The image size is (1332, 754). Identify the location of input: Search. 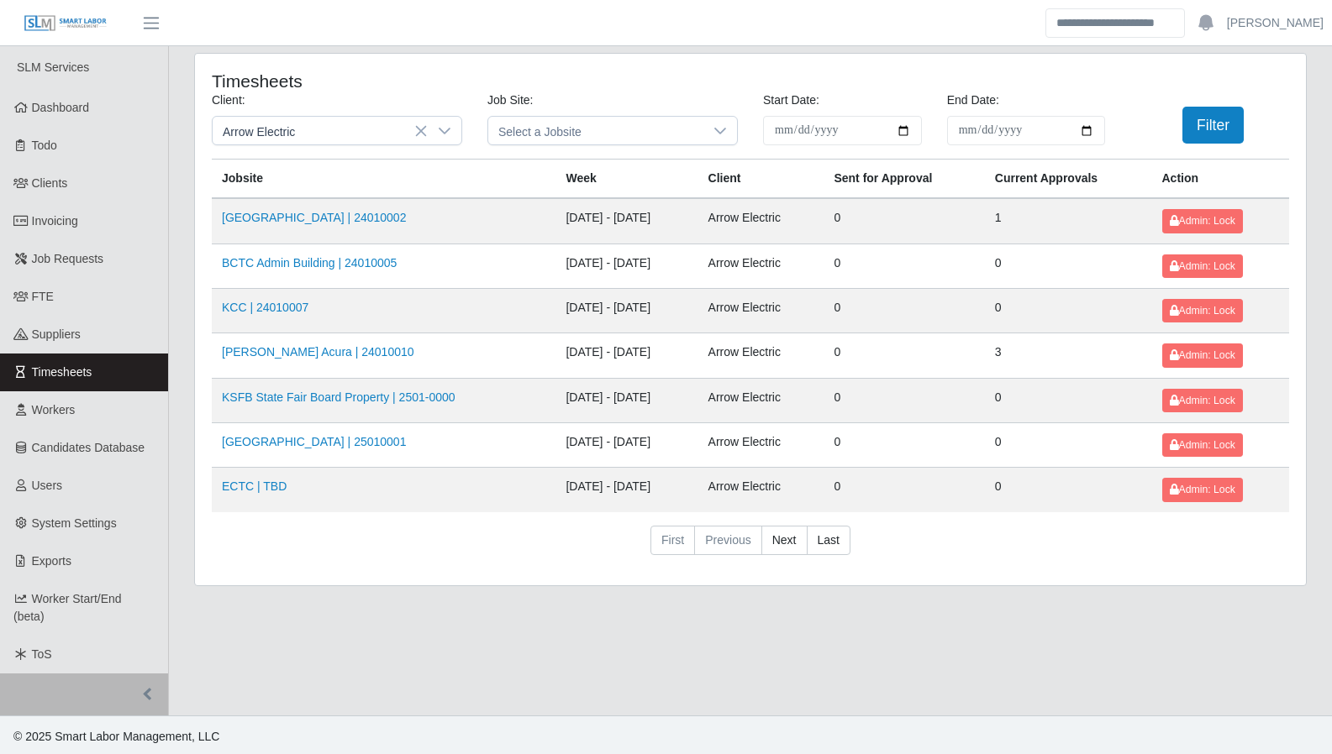
(1115, 23).